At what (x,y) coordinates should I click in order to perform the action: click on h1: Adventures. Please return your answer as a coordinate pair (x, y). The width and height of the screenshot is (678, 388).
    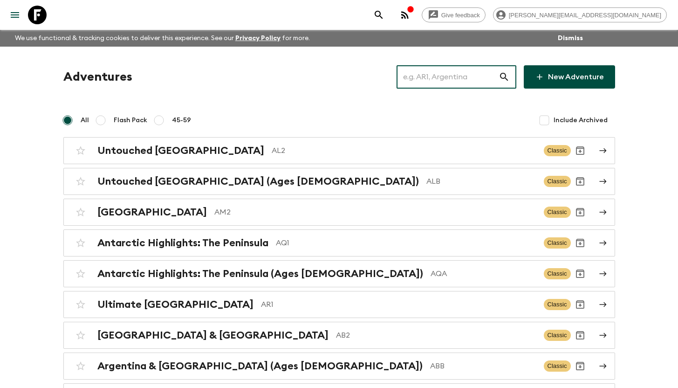
    Looking at the image, I should click on (98, 77).